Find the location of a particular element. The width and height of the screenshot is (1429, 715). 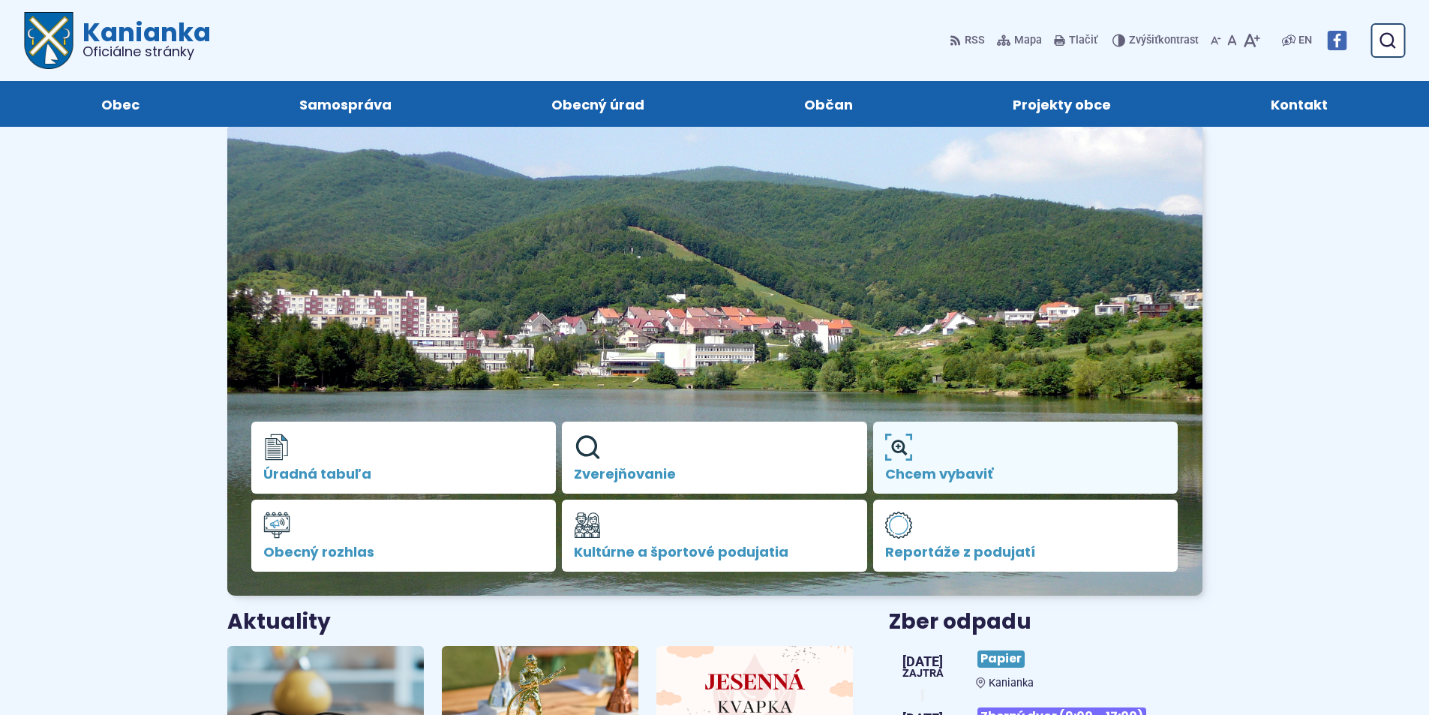

span: Tlačiť is located at coordinates (1083, 41).